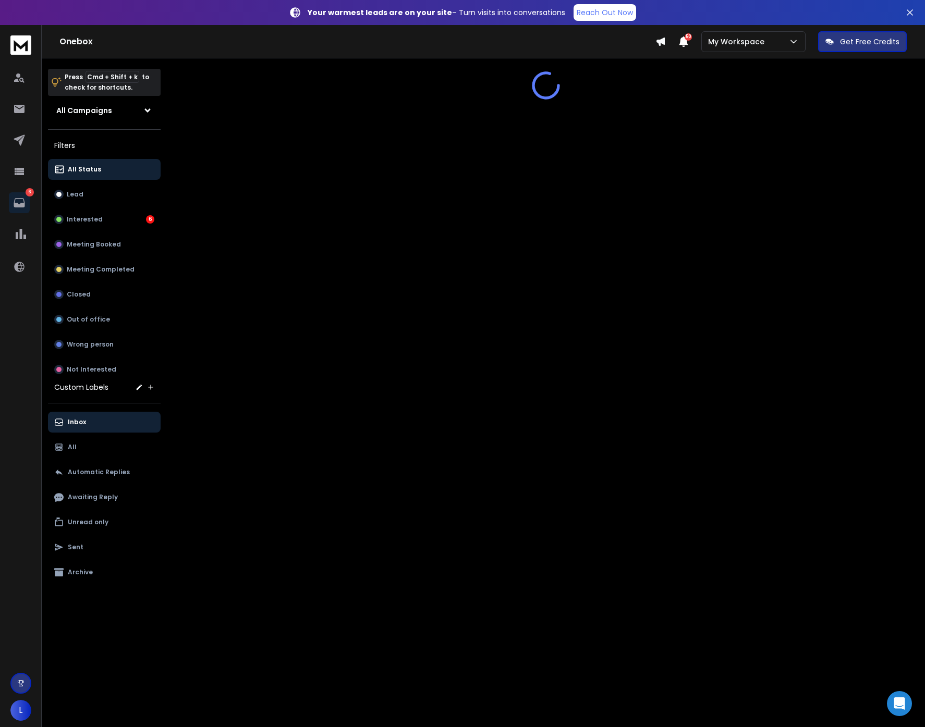 The width and height of the screenshot is (925, 727). What do you see at coordinates (357, 42) in the screenshot?
I see `h1: Onebox` at bounding box center [357, 42].